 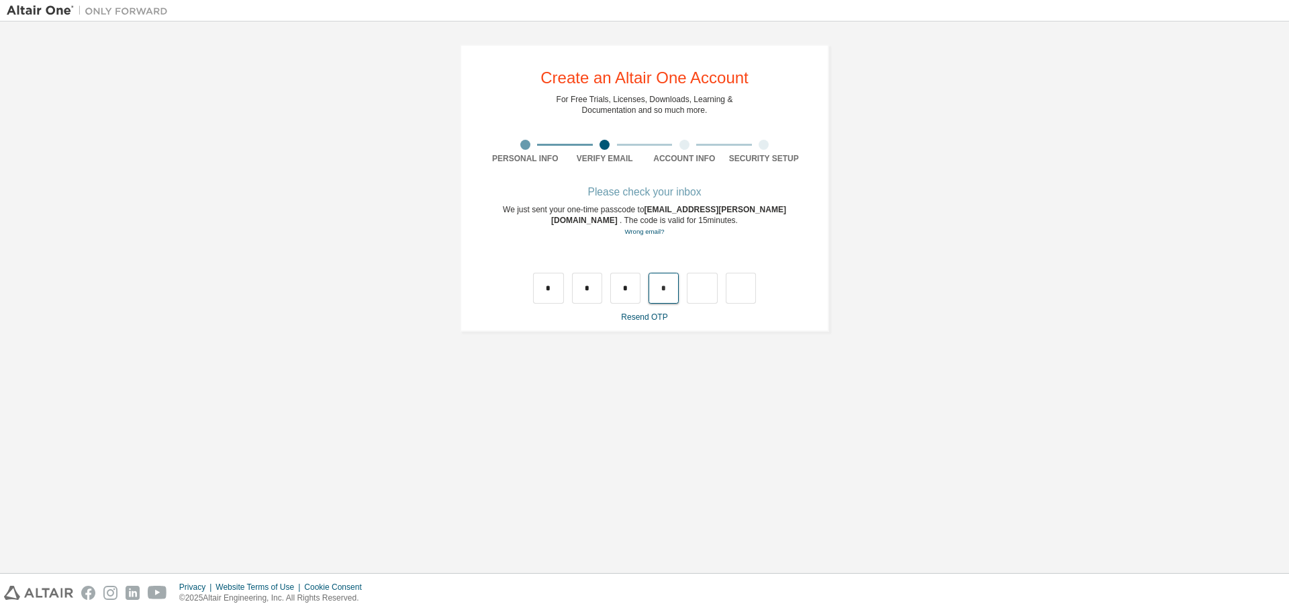 I want to click on div: Privacy, so click(x=197, y=587).